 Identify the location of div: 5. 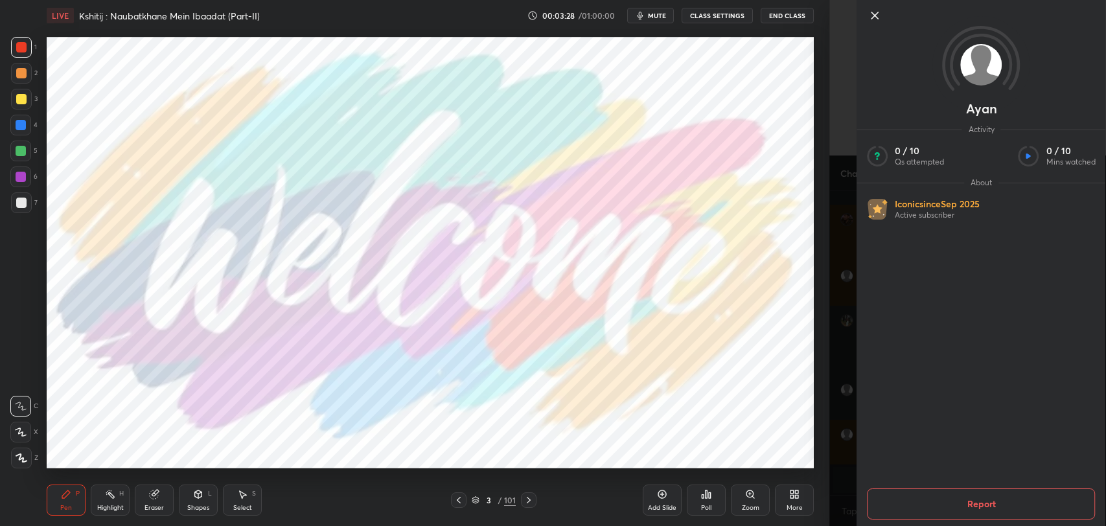
(24, 151).